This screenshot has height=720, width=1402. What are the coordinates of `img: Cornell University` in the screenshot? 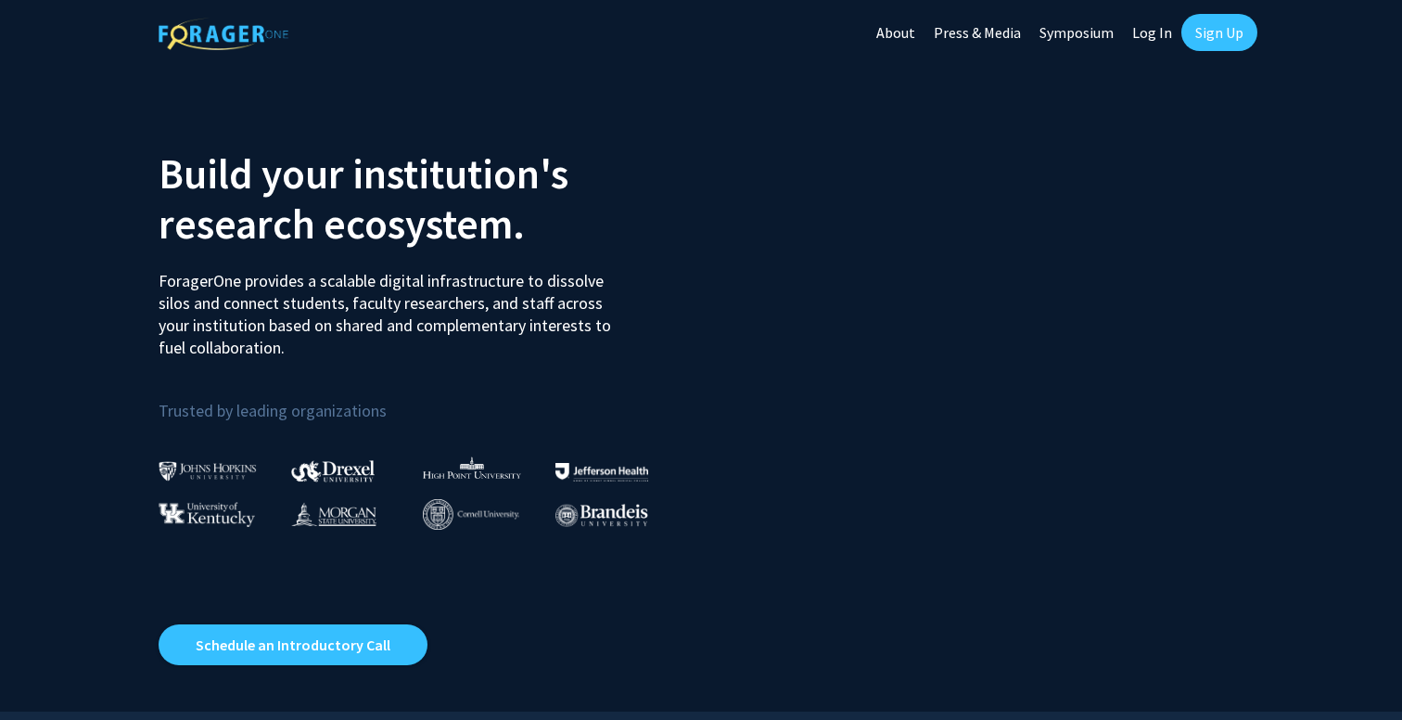 It's located at (471, 514).